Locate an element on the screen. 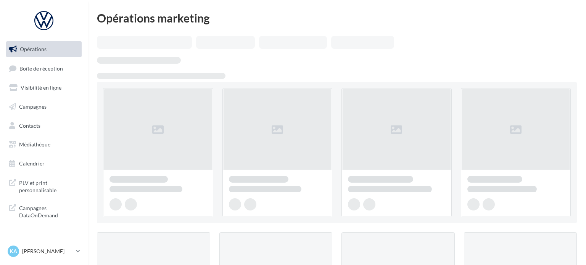 This screenshot has height=265, width=586. a: Campagnes DataOnDemand is located at coordinates (44, 211).